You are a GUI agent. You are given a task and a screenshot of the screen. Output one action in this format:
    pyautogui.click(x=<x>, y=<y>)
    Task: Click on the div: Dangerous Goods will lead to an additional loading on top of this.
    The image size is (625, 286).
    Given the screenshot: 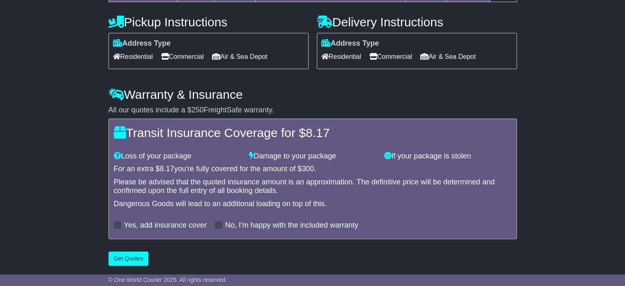 What is the action you would take?
    pyautogui.click(x=313, y=204)
    